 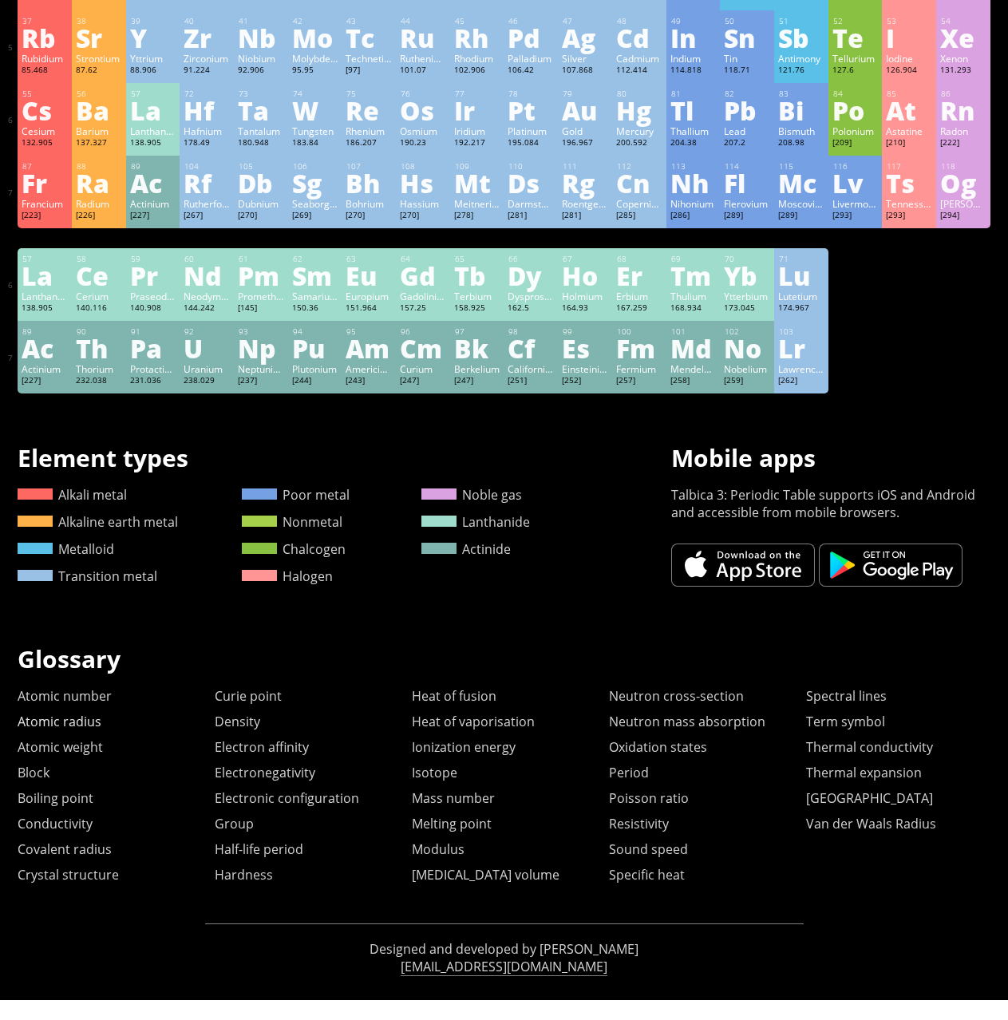 I want to click on div: Pr, so click(x=153, y=275).